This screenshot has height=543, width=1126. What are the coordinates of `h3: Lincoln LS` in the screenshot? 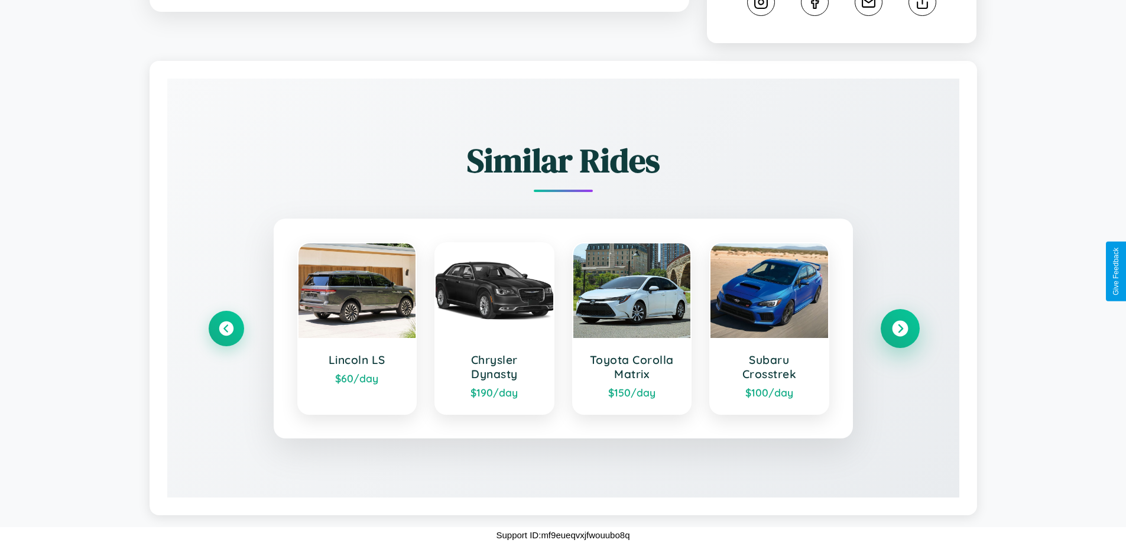 It's located at (357, 360).